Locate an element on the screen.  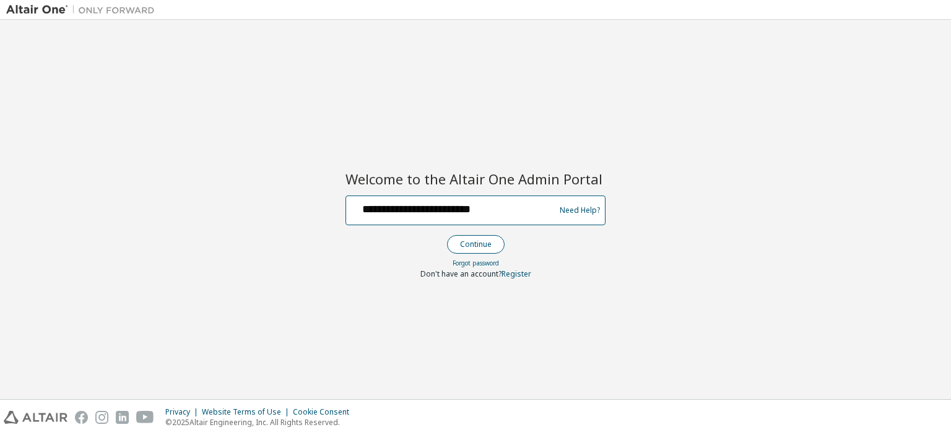
button: Continue is located at coordinates (475, 244).